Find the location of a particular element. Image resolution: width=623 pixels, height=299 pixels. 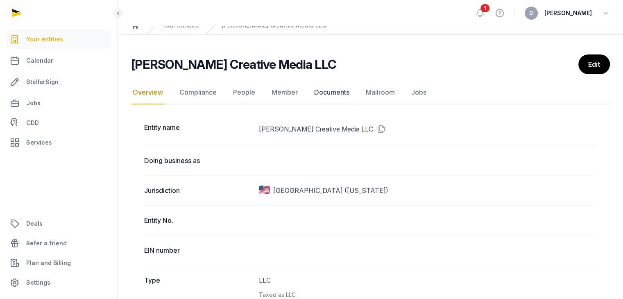

span: Settings is located at coordinates (38, 283).